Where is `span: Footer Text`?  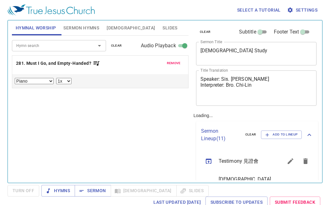
span: Footer Text is located at coordinates (286, 32).